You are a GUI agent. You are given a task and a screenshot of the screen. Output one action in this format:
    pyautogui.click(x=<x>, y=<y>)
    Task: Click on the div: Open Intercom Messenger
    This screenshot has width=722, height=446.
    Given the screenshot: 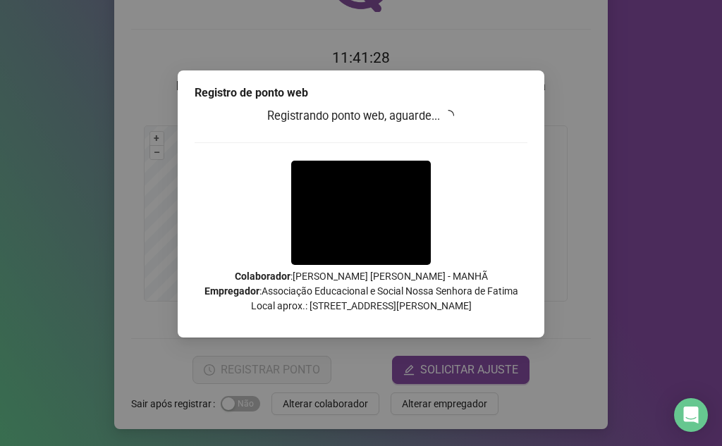 What is the action you would take?
    pyautogui.click(x=691, y=415)
    